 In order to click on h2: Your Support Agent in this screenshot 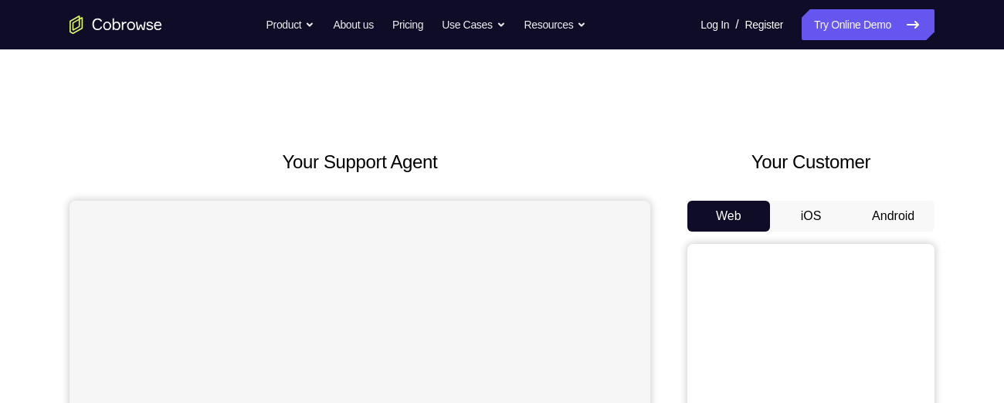, I will do `click(360, 162)`.